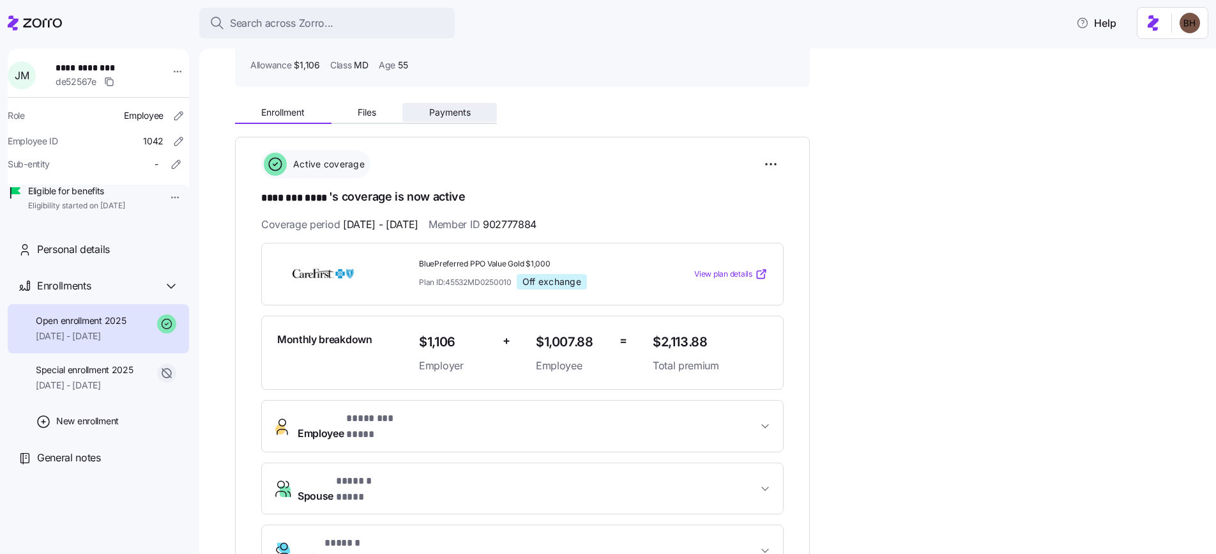 The height and width of the screenshot is (554, 1216). Describe the element at coordinates (723, 274) in the screenshot. I see `span: View plan details` at that location.